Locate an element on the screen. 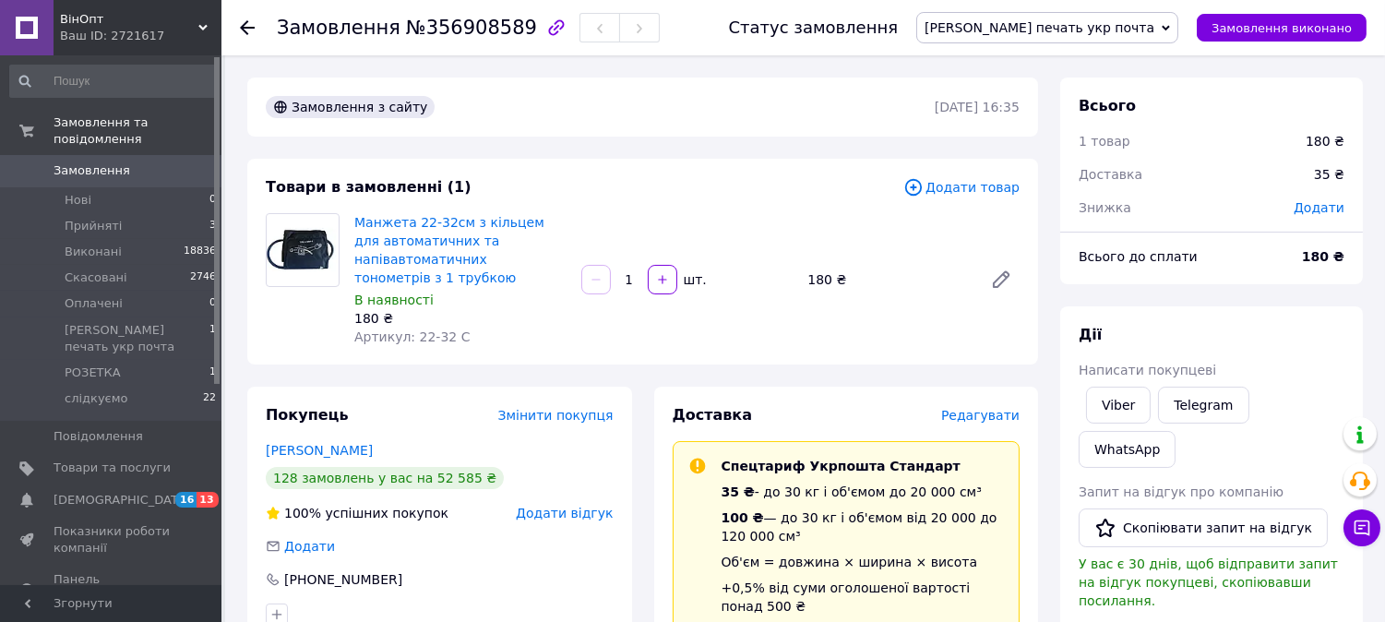  a: Telegram is located at coordinates (1203, 405).